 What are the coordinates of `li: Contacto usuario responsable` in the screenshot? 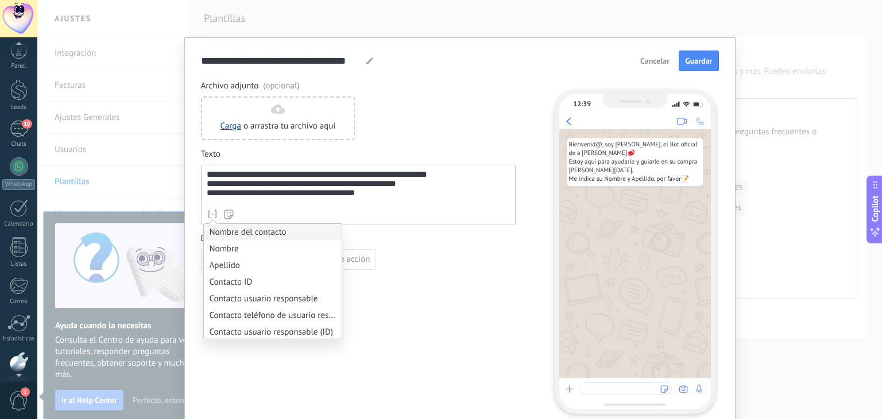 It's located at (273, 298).